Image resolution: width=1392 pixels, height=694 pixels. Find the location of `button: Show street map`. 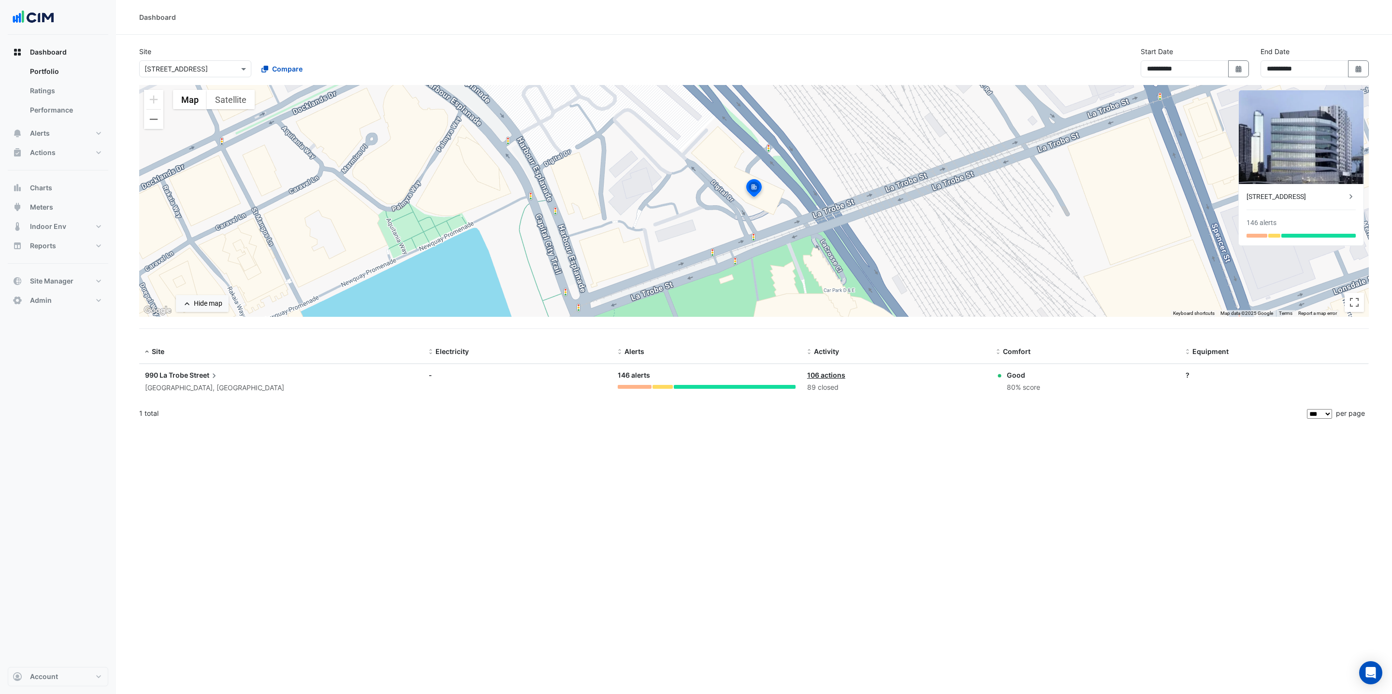

button: Show street map is located at coordinates (190, 100).